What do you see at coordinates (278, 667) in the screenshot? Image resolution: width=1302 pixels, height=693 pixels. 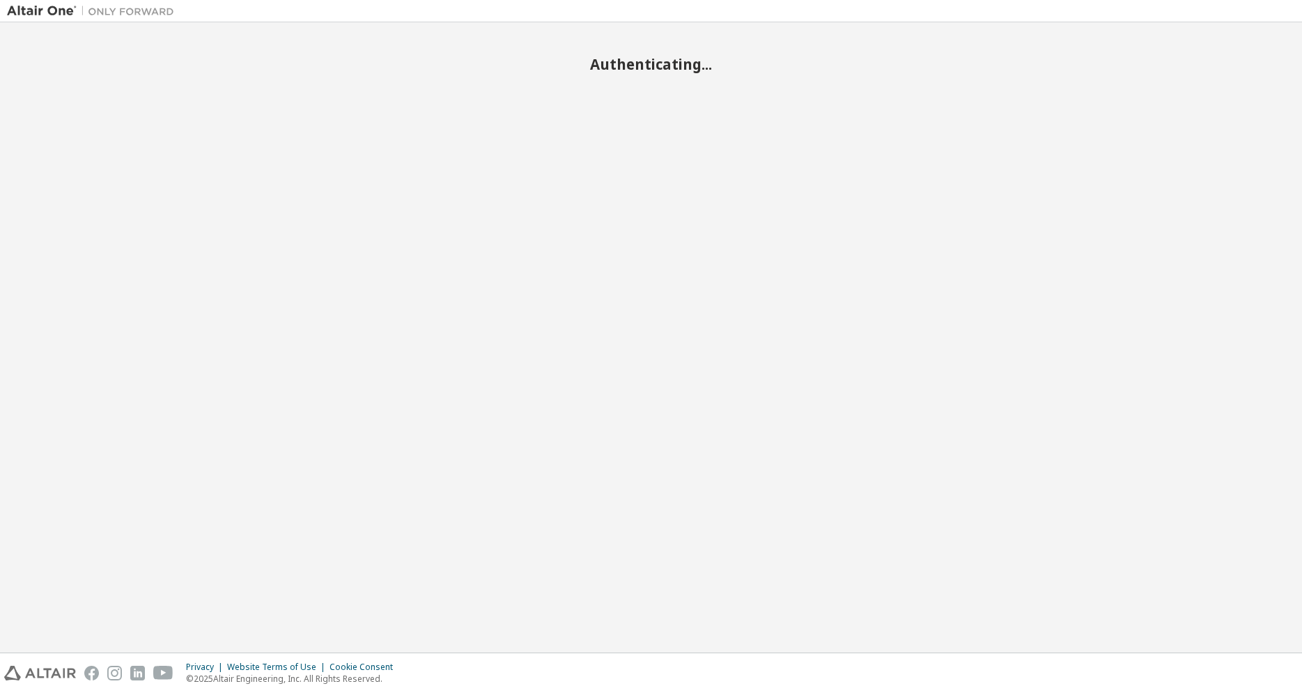 I see `div: Website Terms of Use` at bounding box center [278, 667].